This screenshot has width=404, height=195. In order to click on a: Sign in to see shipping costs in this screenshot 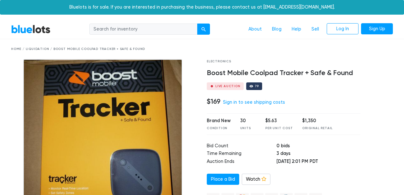, I will do `click(254, 102)`.